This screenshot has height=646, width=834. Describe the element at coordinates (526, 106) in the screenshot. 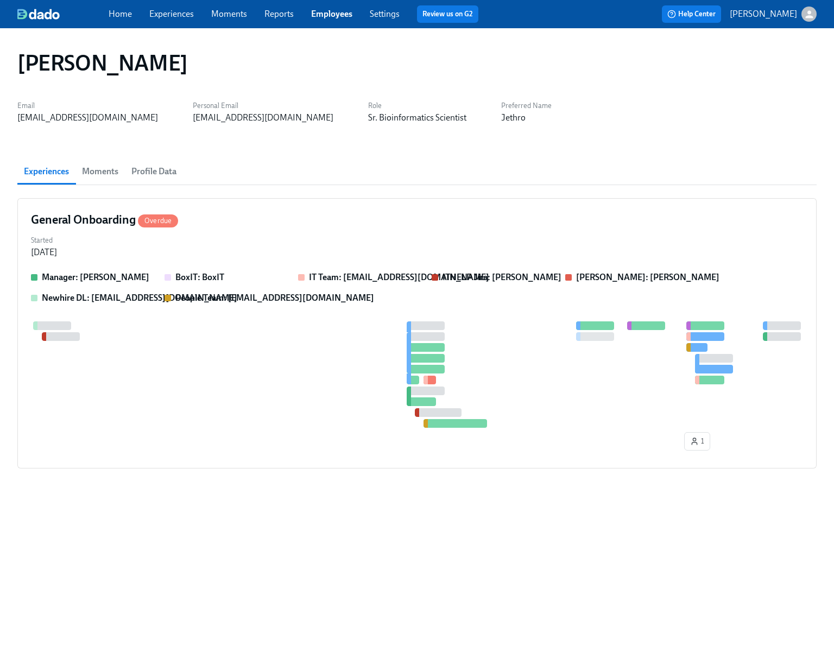

I see `label: Preferred Name` at that location.